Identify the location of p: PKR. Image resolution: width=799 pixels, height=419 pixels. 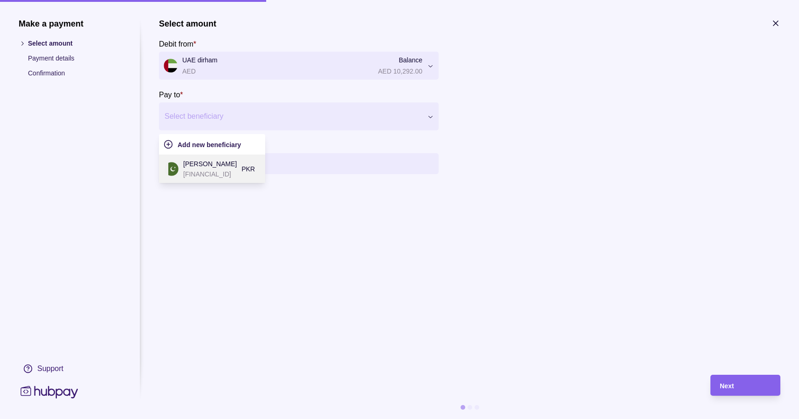
(248, 169).